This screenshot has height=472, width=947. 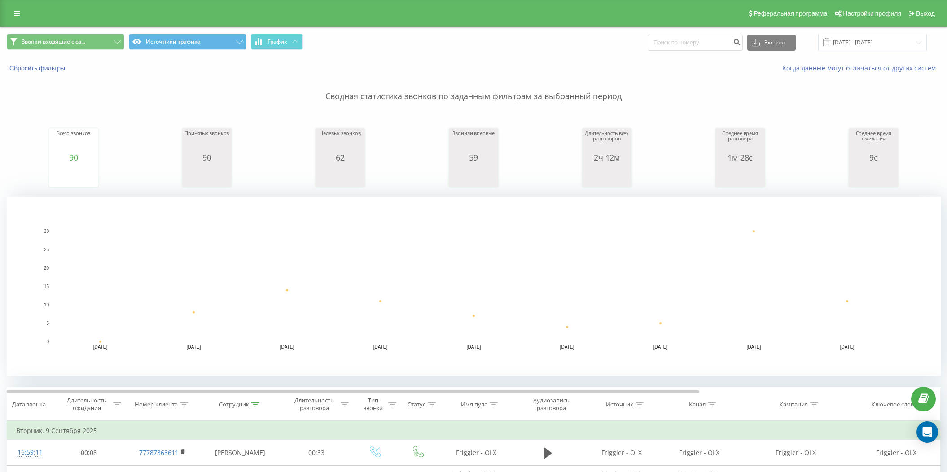 What do you see at coordinates (314, 405) in the screenshot?
I see `div: Длительность разговора` at bounding box center [314, 405].